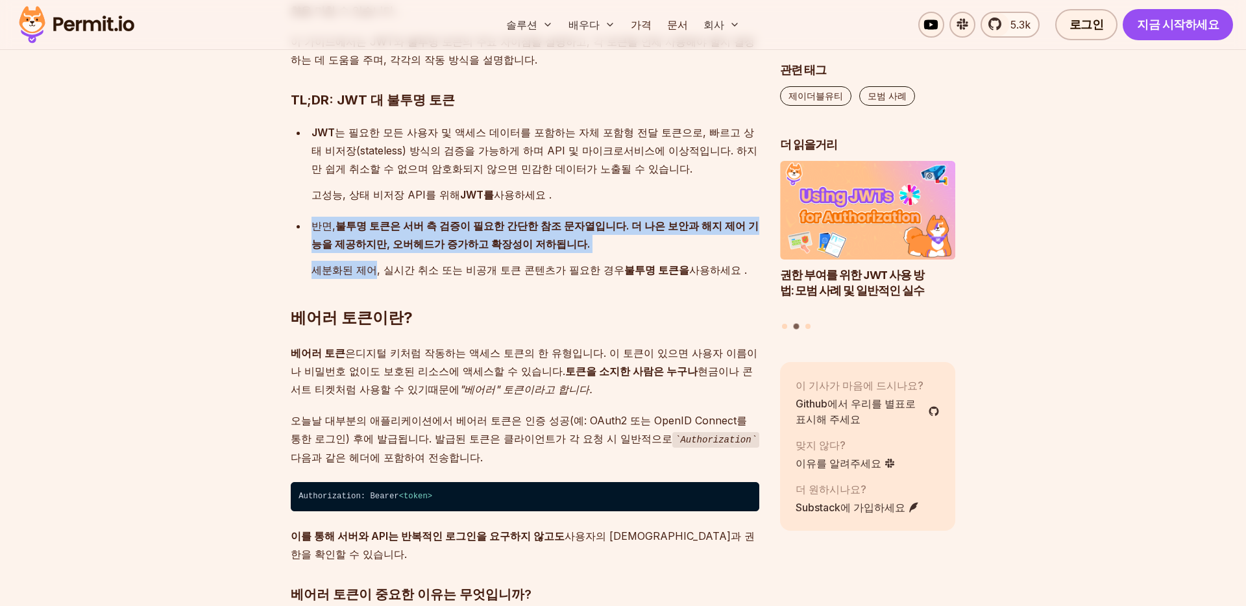 This screenshot has width=1246, height=606. Describe the element at coordinates (1010, 25) in the screenshot. I see `a: 5.3k` at that location.